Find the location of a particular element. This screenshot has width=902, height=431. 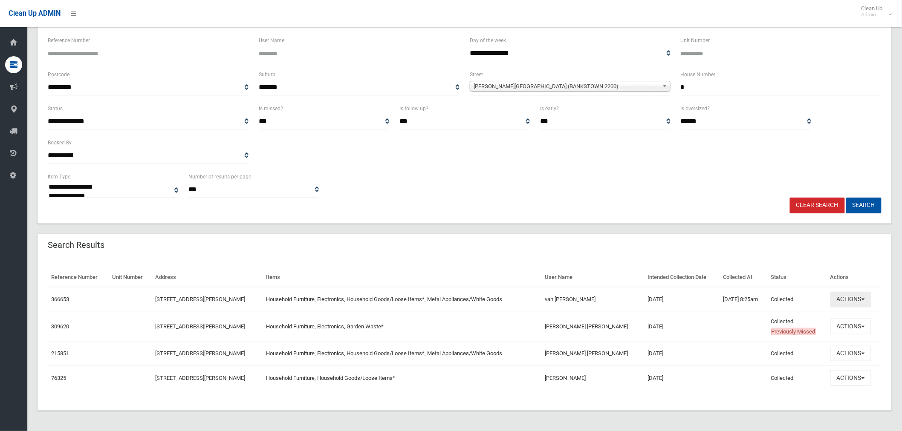

th: Status is located at coordinates (797, 277).